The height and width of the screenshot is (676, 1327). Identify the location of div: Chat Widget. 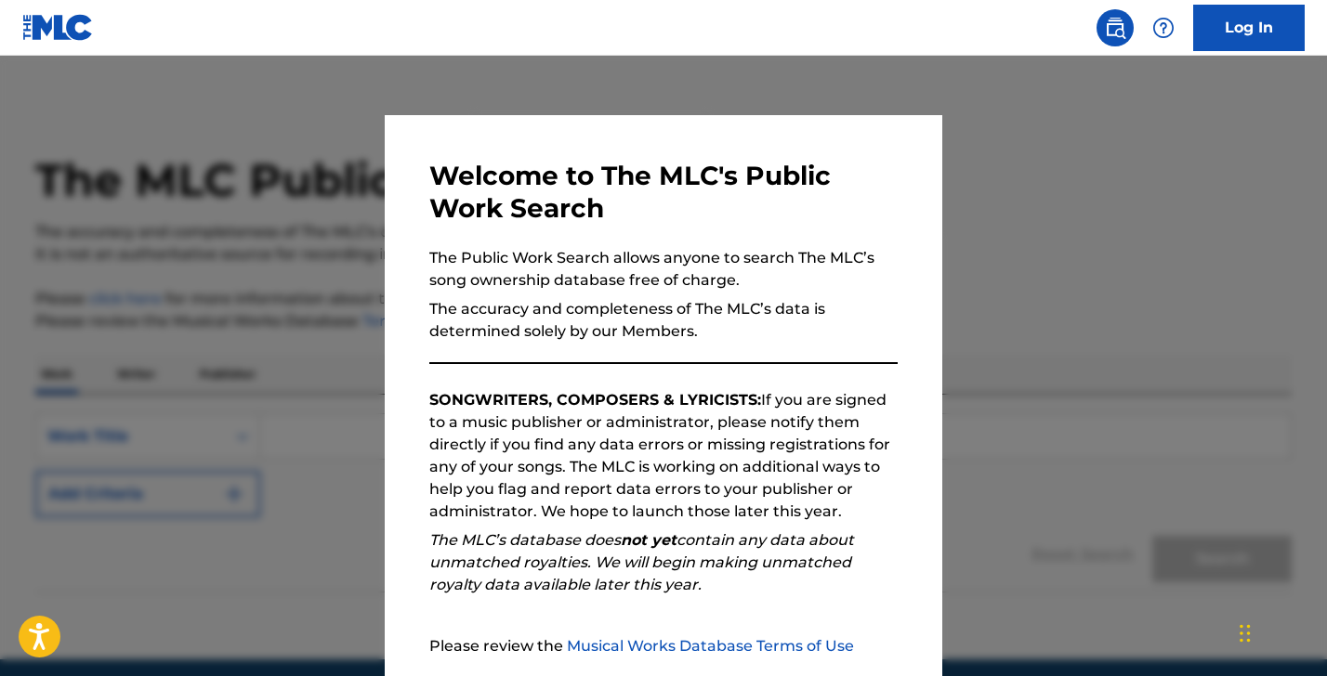
(1280, 632).